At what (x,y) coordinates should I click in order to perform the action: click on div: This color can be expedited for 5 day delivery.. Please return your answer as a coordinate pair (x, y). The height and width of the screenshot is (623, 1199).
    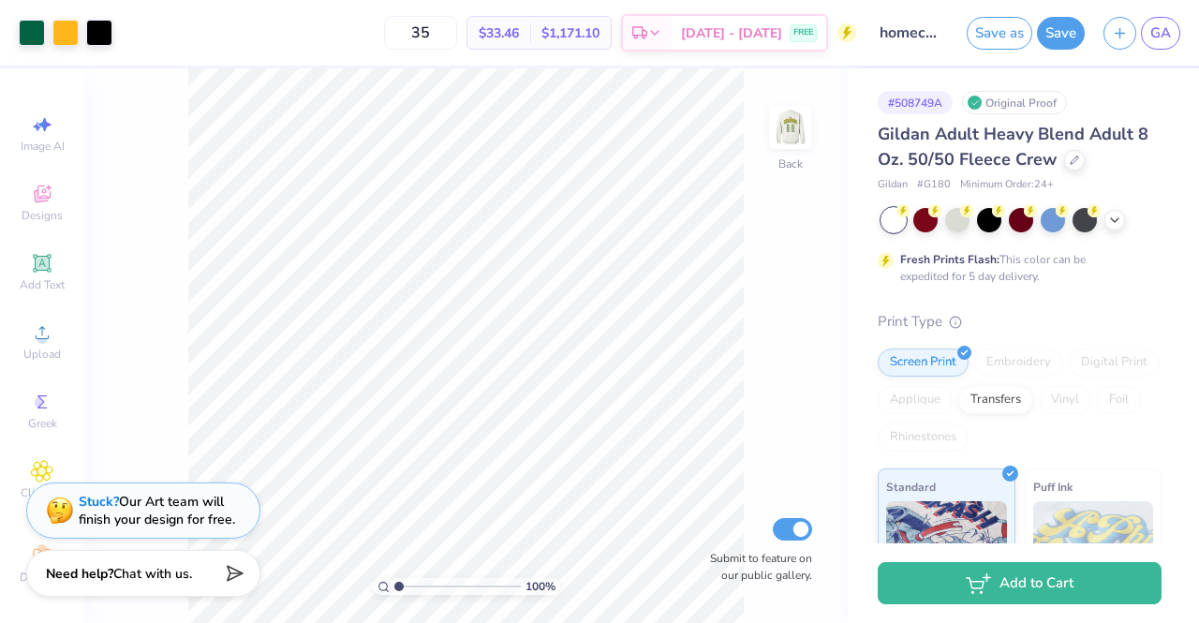
    Looking at the image, I should click on (1016, 268).